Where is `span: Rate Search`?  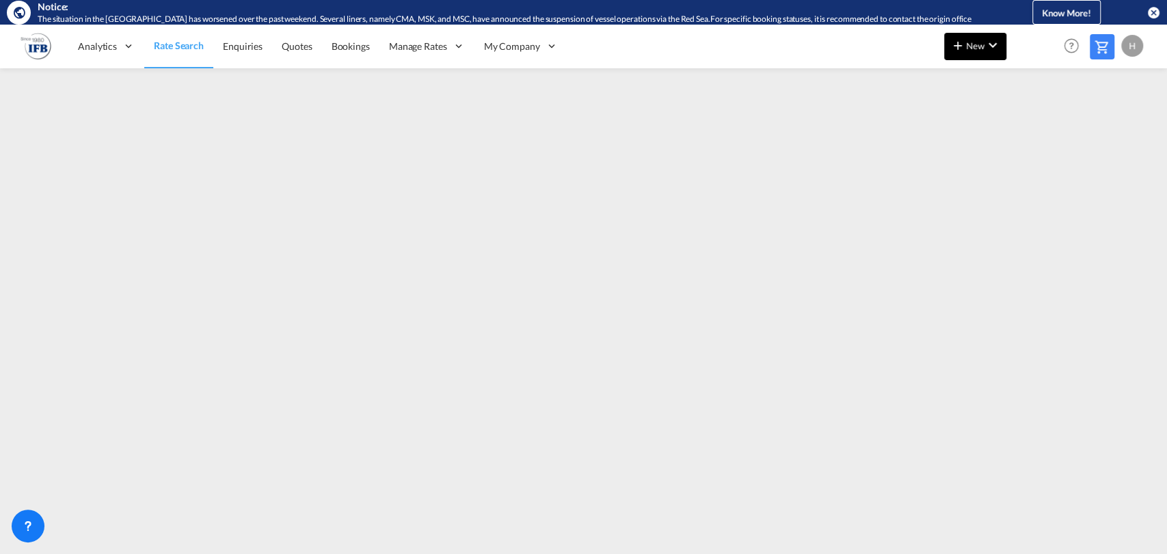 span: Rate Search is located at coordinates (178, 45).